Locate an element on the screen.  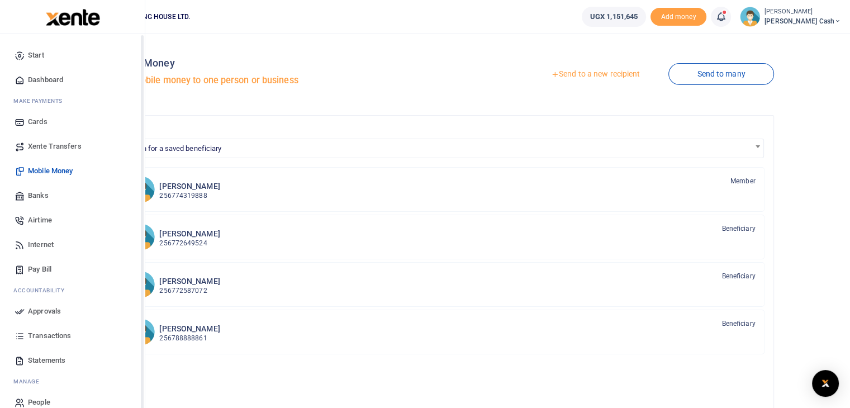
span: Pay Bill is located at coordinates (40, 270).